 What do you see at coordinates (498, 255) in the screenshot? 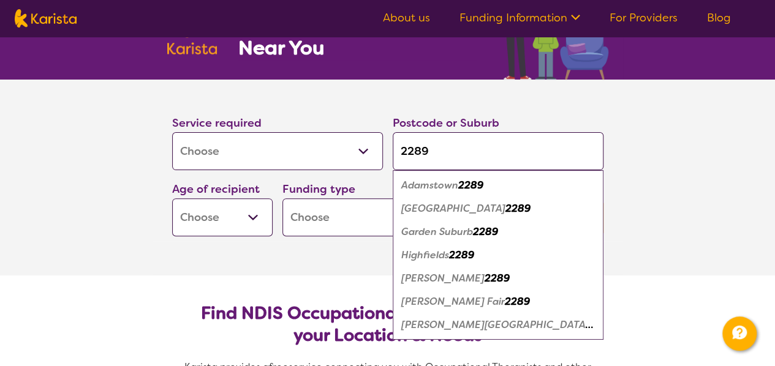
I see `div: Highfields 2289` at bounding box center [498, 255].